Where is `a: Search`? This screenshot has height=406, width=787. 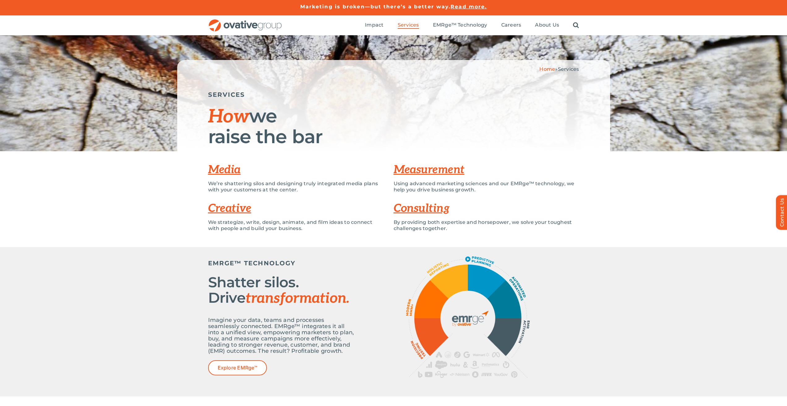
a: Search is located at coordinates (576, 25).